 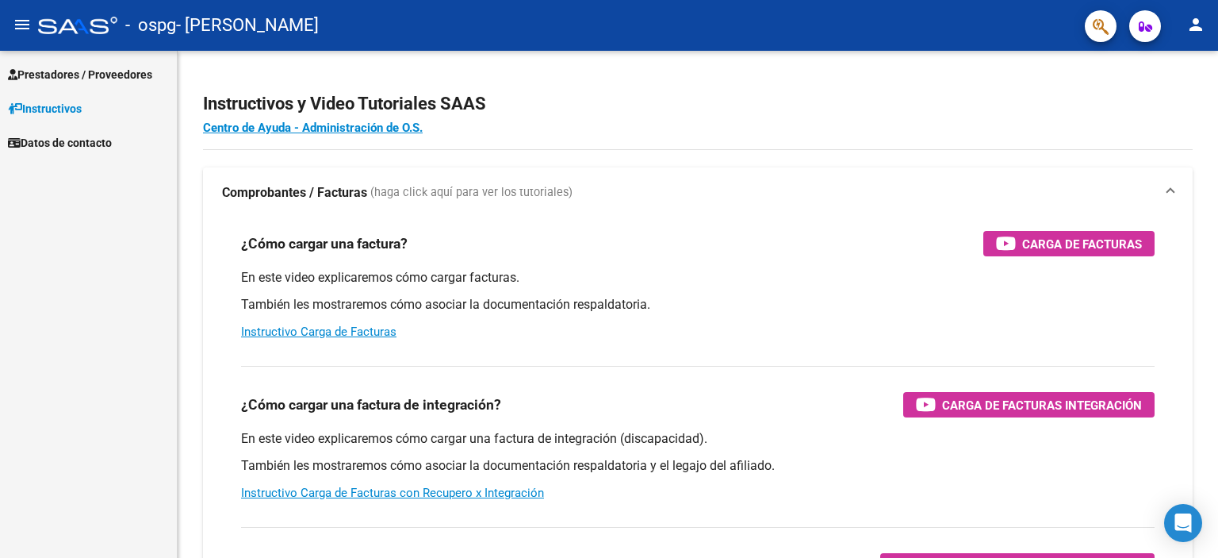 What do you see at coordinates (59, 143) in the screenshot?
I see `span: Datos de contacto` at bounding box center [59, 143].